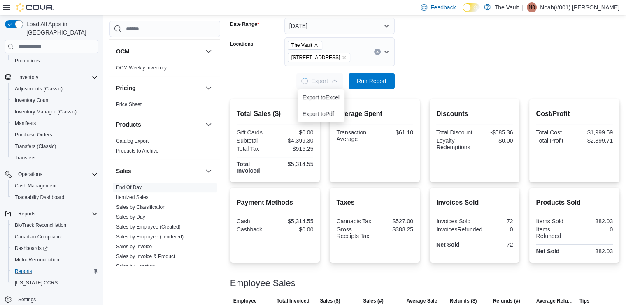 This screenshot has height=305, width=626. What do you see at coordinates (150, 237) in the screenshot?
I see `a: Sales by Employee (Tendered)` at bounding box center [150, 237].